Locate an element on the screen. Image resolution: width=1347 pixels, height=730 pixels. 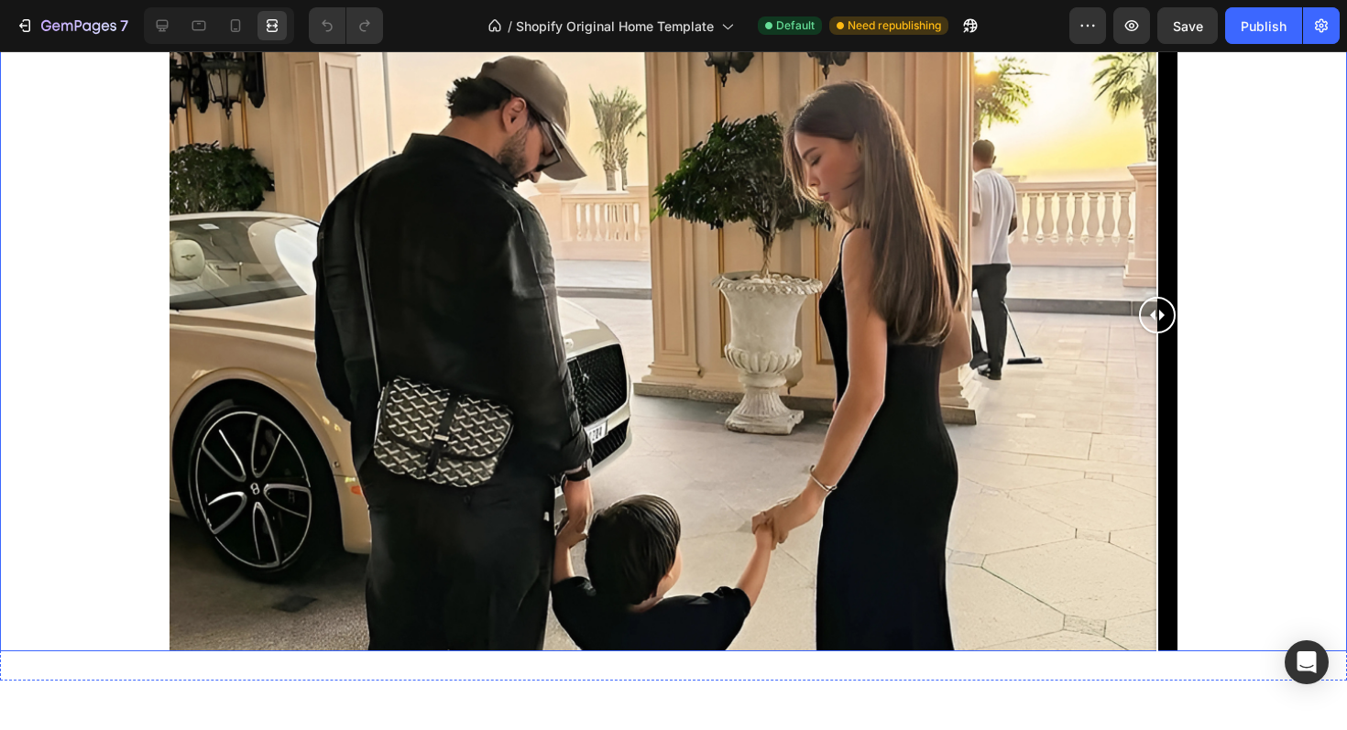
div: Undo/Redo is located at coordinates (345, 26).